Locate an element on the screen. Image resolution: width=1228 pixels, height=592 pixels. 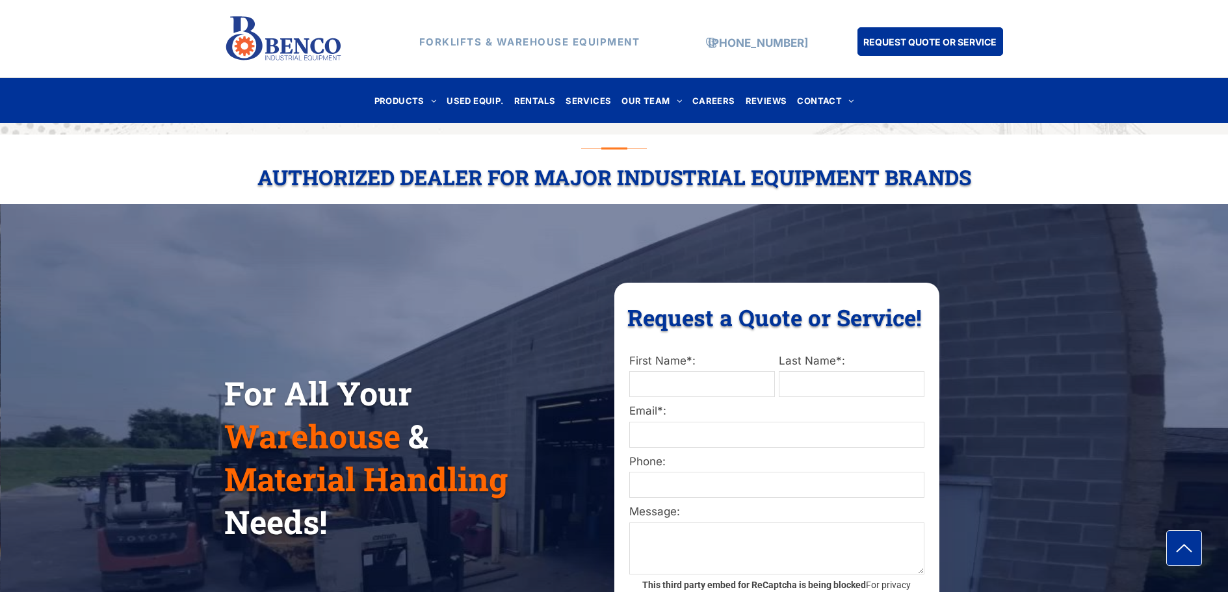
a: USED EQUIP. is located at coordinates (474, 100).